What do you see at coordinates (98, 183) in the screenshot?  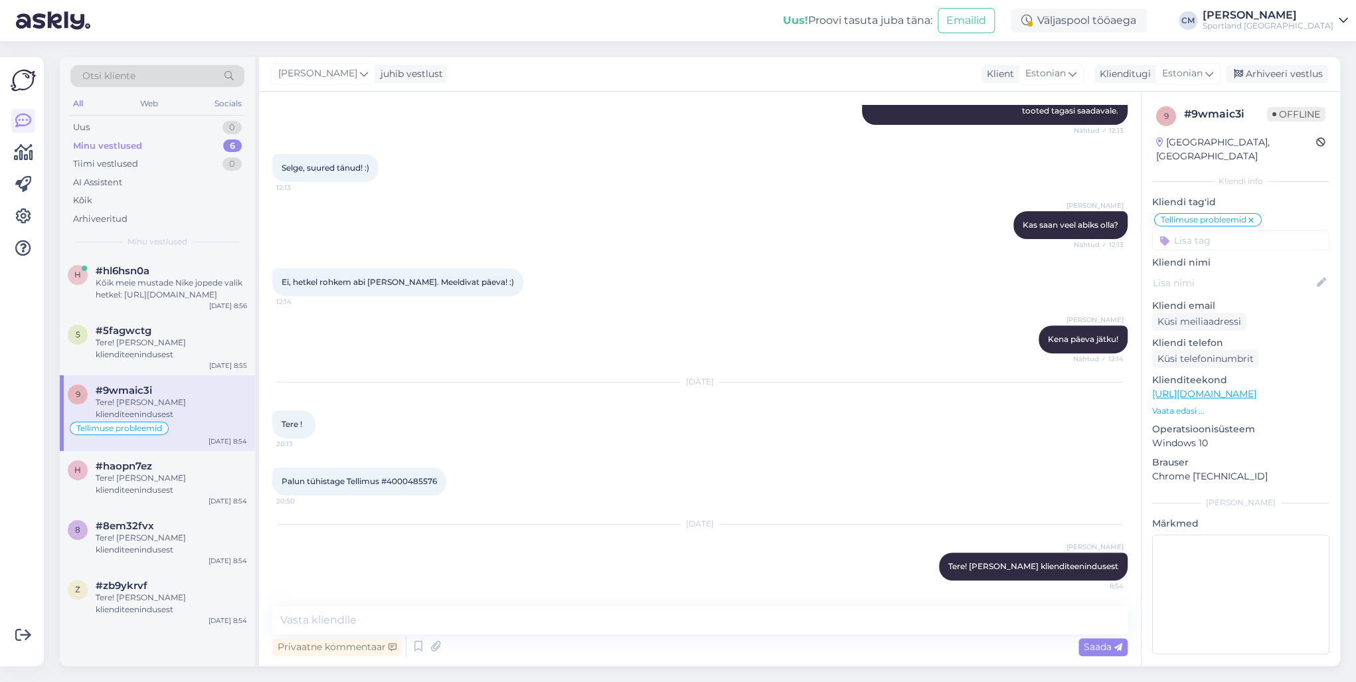 I see `div: AI Assistent` at bounding box center [98, 183].